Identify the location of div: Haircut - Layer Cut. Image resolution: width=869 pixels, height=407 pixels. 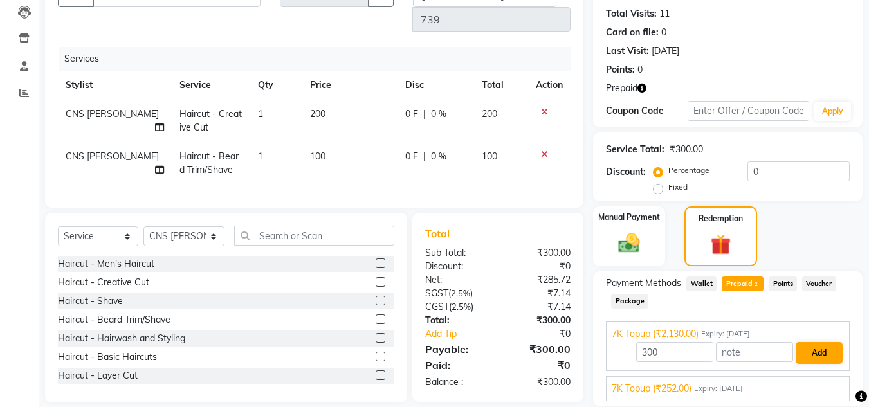
(98, 375).